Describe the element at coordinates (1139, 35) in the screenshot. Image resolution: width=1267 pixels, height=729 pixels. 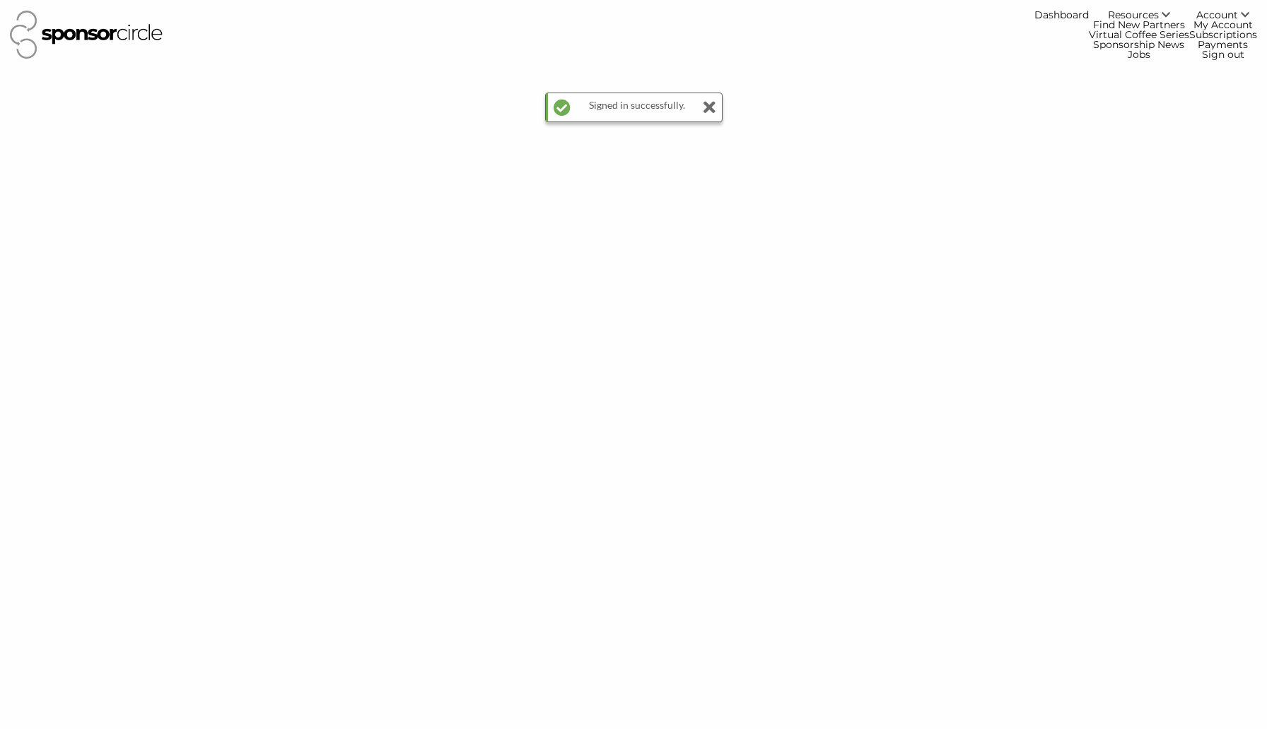
I see `a: Virtual Coffee Series` at that location.